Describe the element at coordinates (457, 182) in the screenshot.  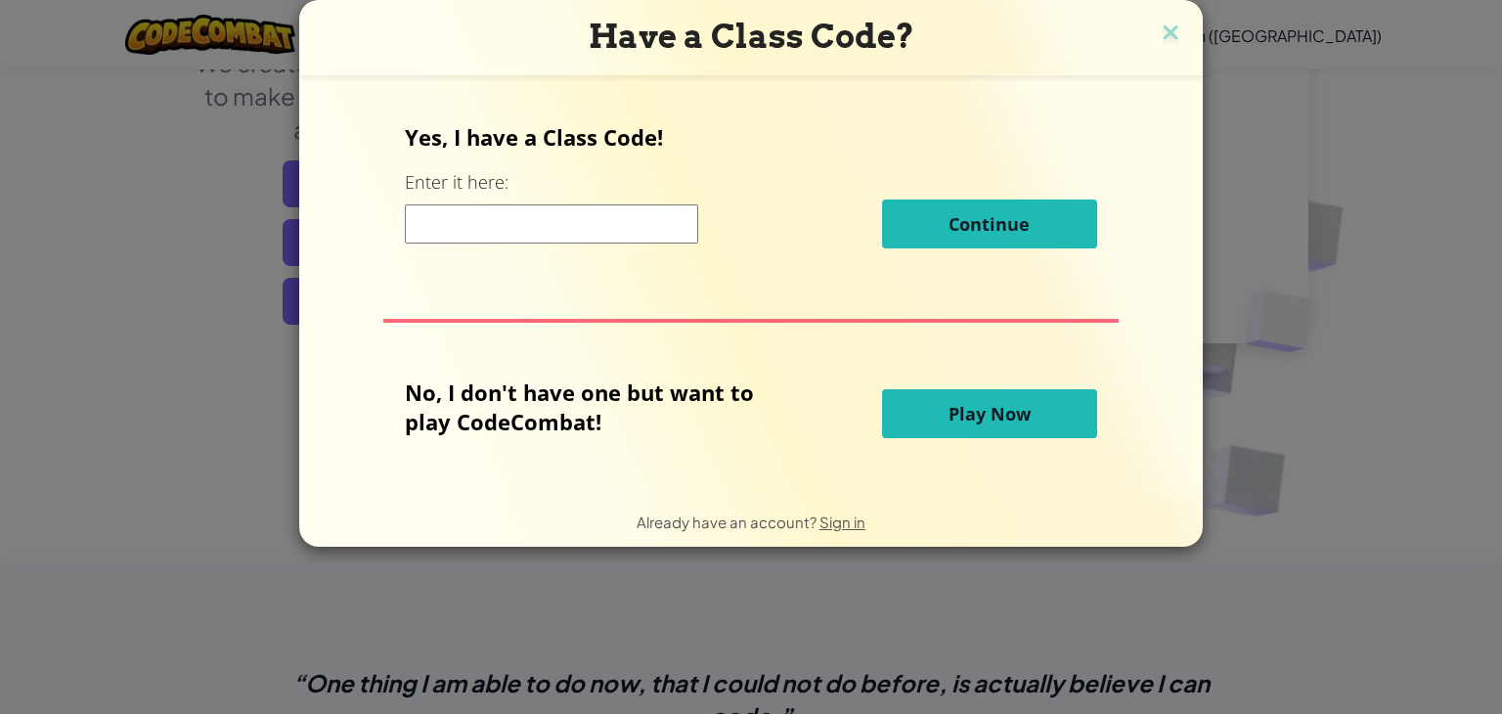
I see `label: Enter it here:` at that location.